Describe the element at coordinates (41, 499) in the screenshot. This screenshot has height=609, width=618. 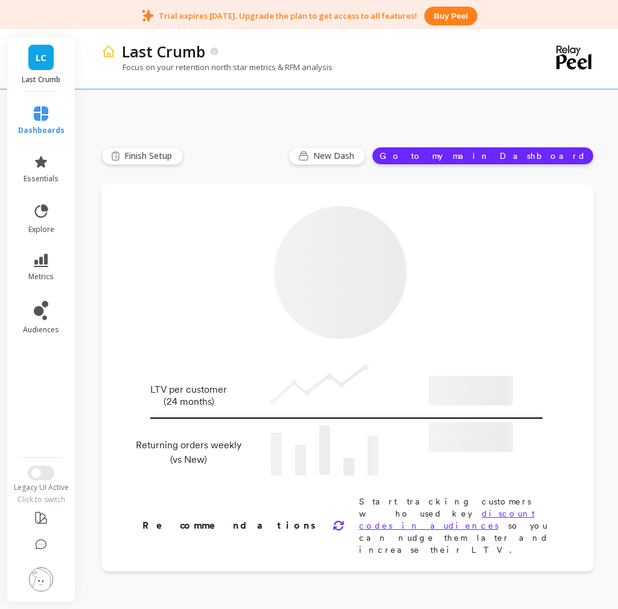
I see `div: Click to switch` at that location.